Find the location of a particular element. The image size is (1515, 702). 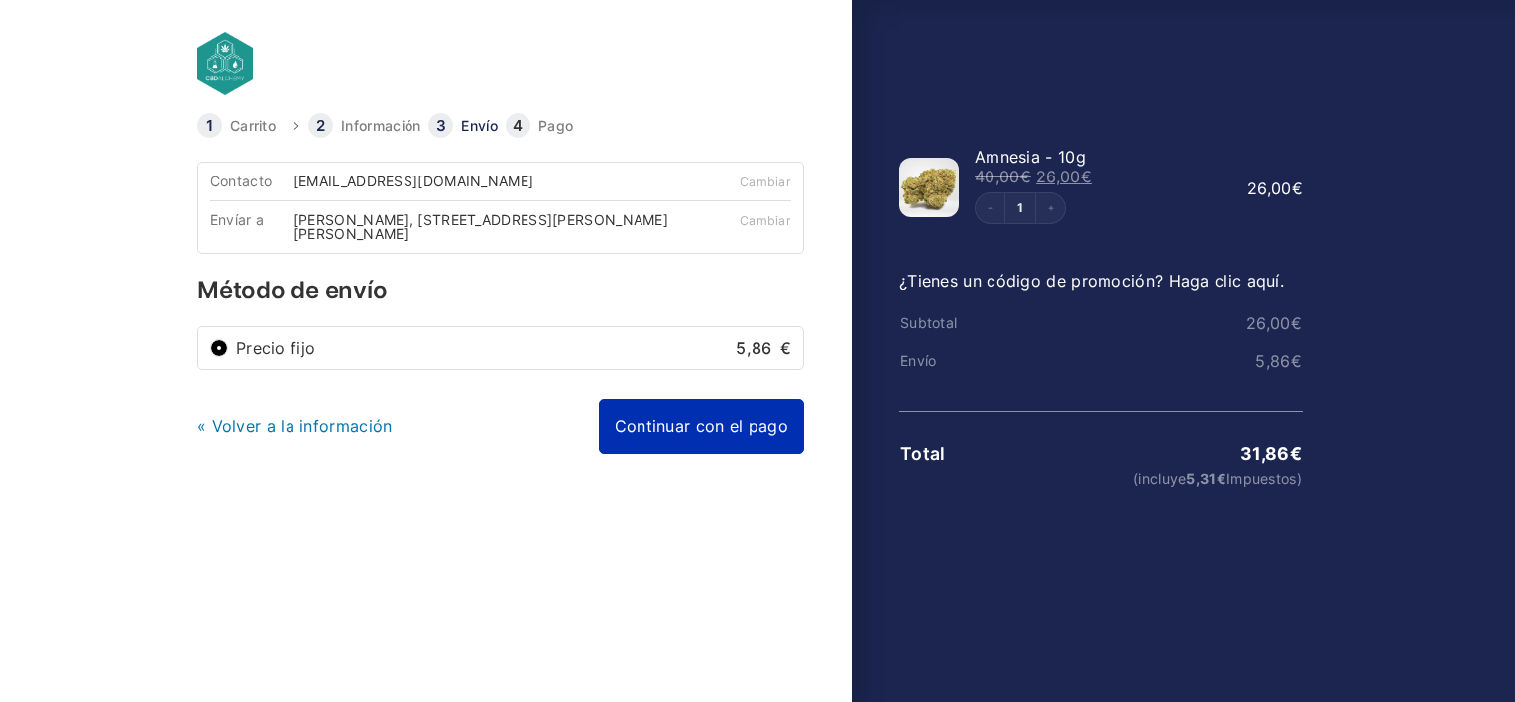

small: (incluye Impuestos) is located at coordinates (1168, 479).